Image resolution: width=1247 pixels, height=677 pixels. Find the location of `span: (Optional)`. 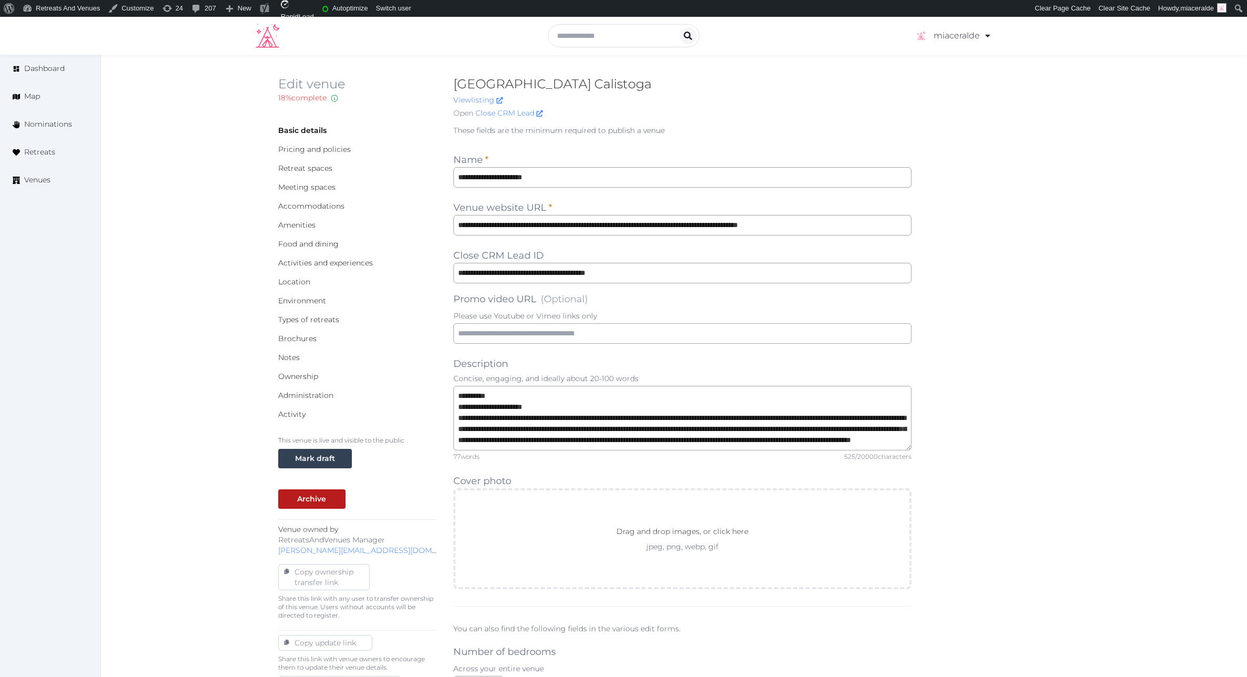

span: (Optional) is located at coordinates (564, 299).